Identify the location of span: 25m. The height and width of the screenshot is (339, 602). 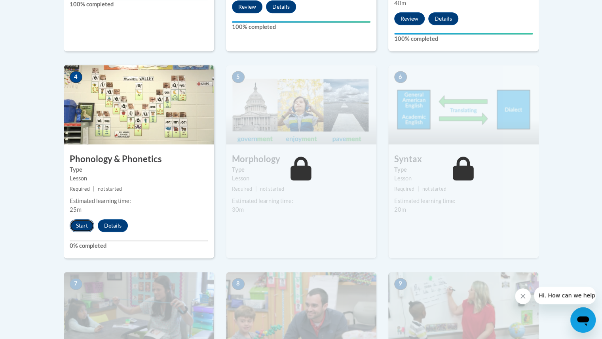
(76, 209).